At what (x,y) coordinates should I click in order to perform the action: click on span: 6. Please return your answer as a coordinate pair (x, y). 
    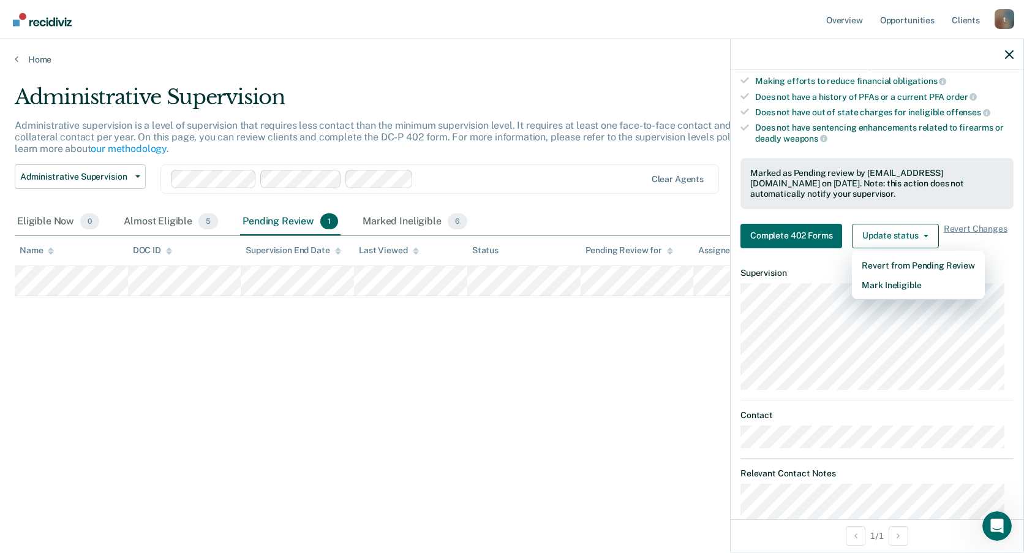
    Looking at the image, I should click on (458, 221).